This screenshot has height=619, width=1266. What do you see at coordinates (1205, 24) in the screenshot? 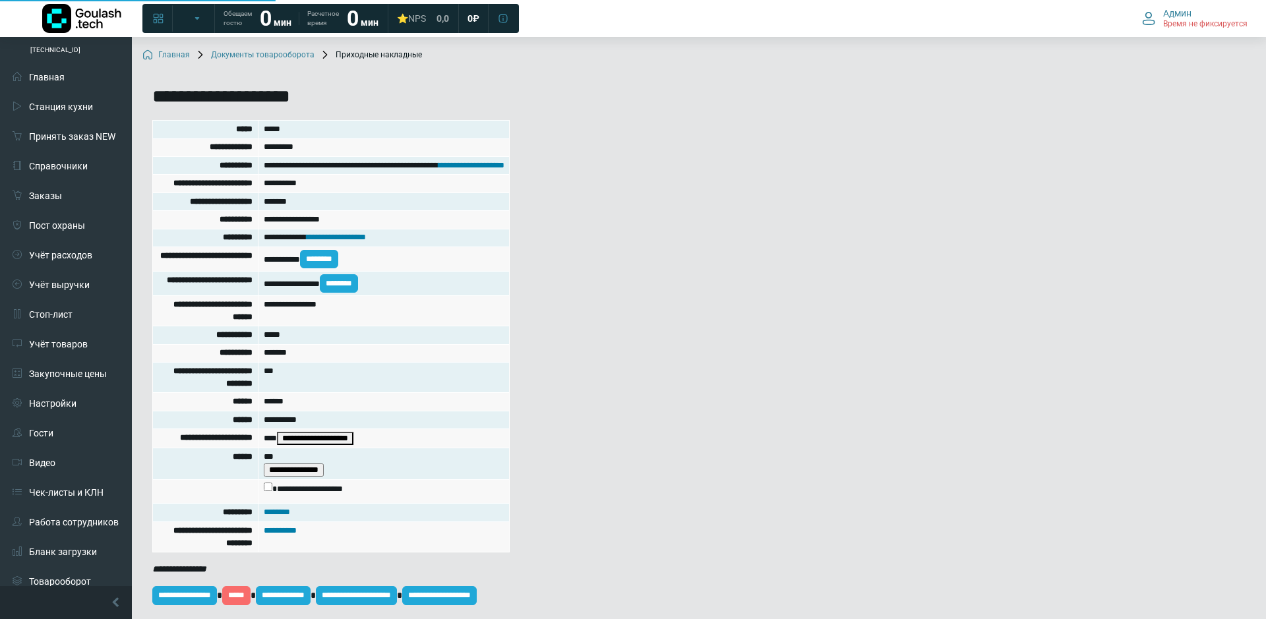
I see `span: Время не фиксируется` at bounding box center [1205, 24].